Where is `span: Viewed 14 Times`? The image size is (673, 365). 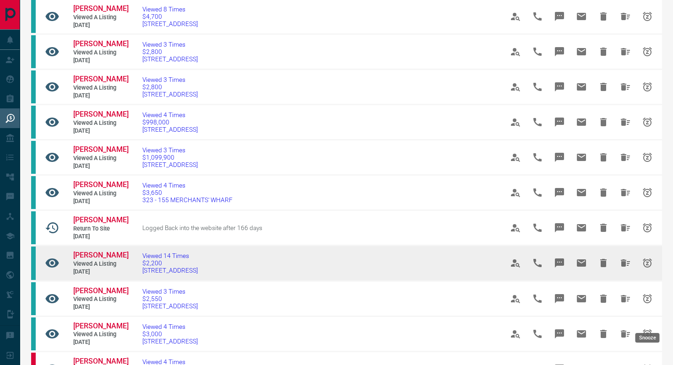 span: Viewed 14 Times is located at coordinates (170, 256).